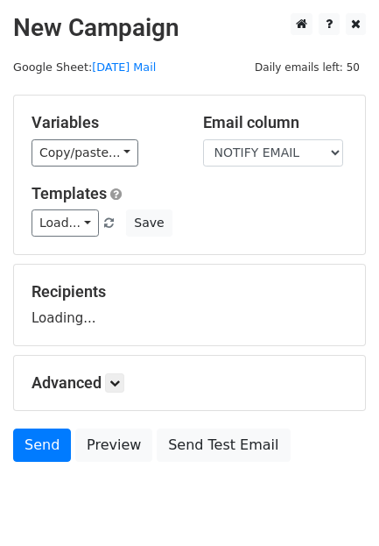 The height and width of the screenshot is (546, 379). What do you see at coordinates (276, 123) in the screenshot?
I see `h5: Email column` at bounding box center [276, 123].